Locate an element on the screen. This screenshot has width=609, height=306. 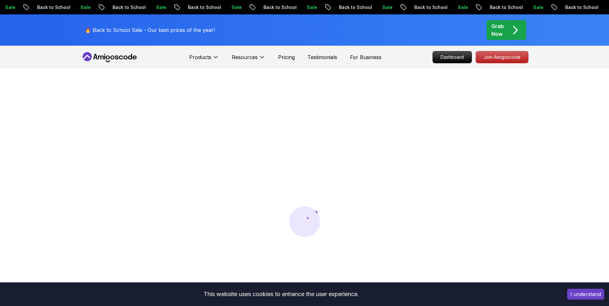
p: Dashboard is located at coordinates (452, 57).